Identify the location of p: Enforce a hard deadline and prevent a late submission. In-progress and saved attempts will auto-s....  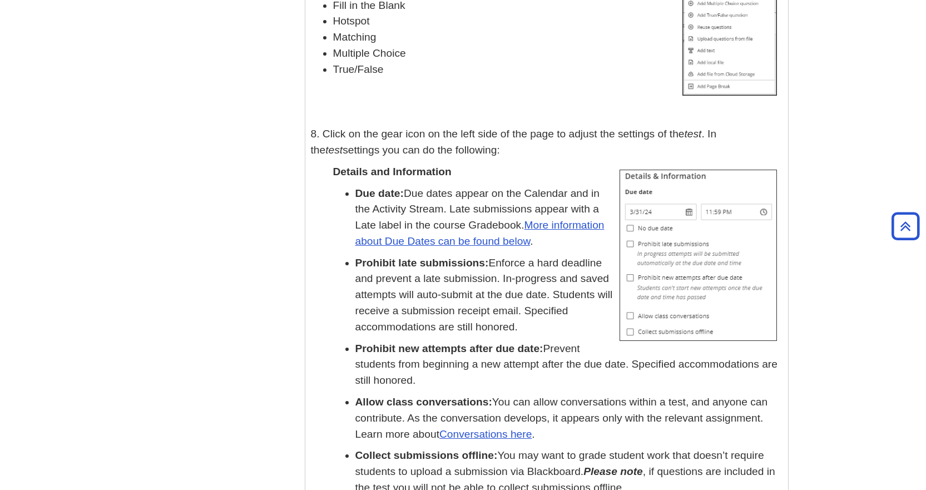
(569, 295).